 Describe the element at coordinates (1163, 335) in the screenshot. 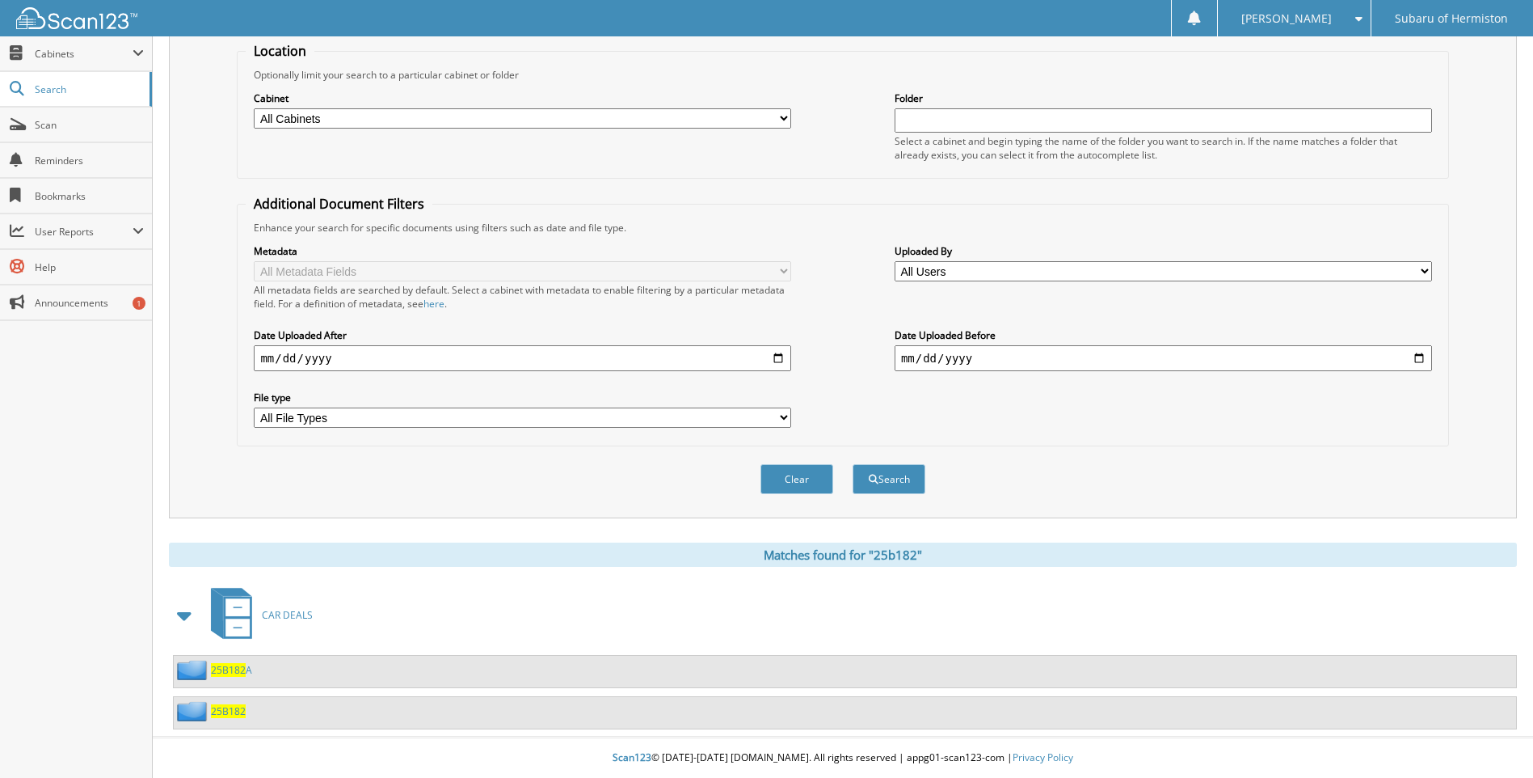

I see `label: Date Uploaded Before` at that location.